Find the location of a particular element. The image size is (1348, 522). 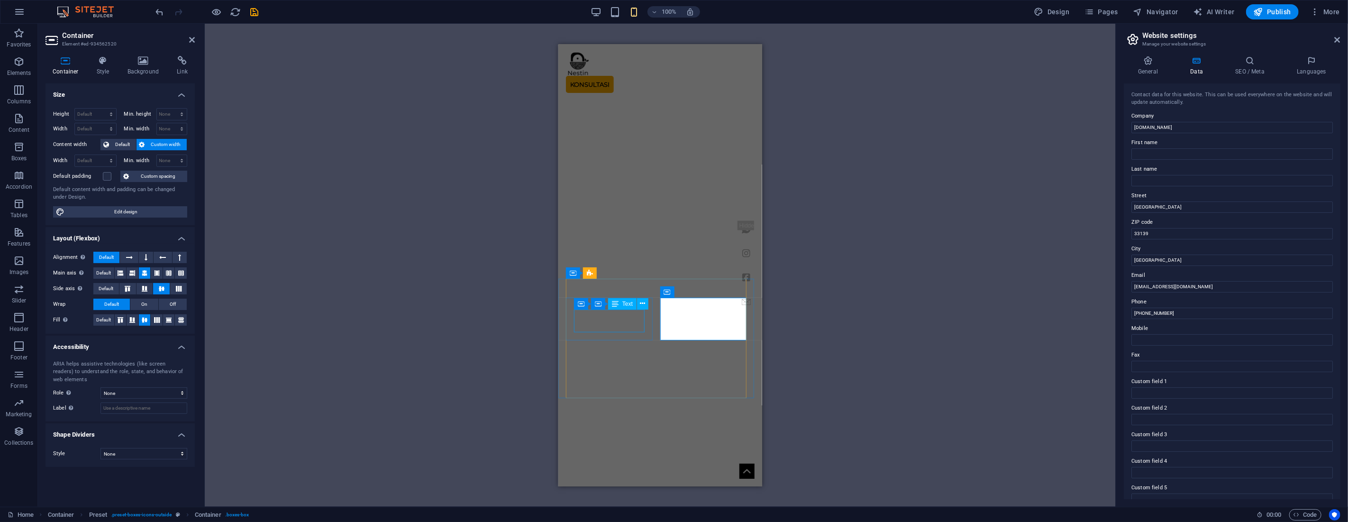

span: More is located at coordinates (1325, 12).